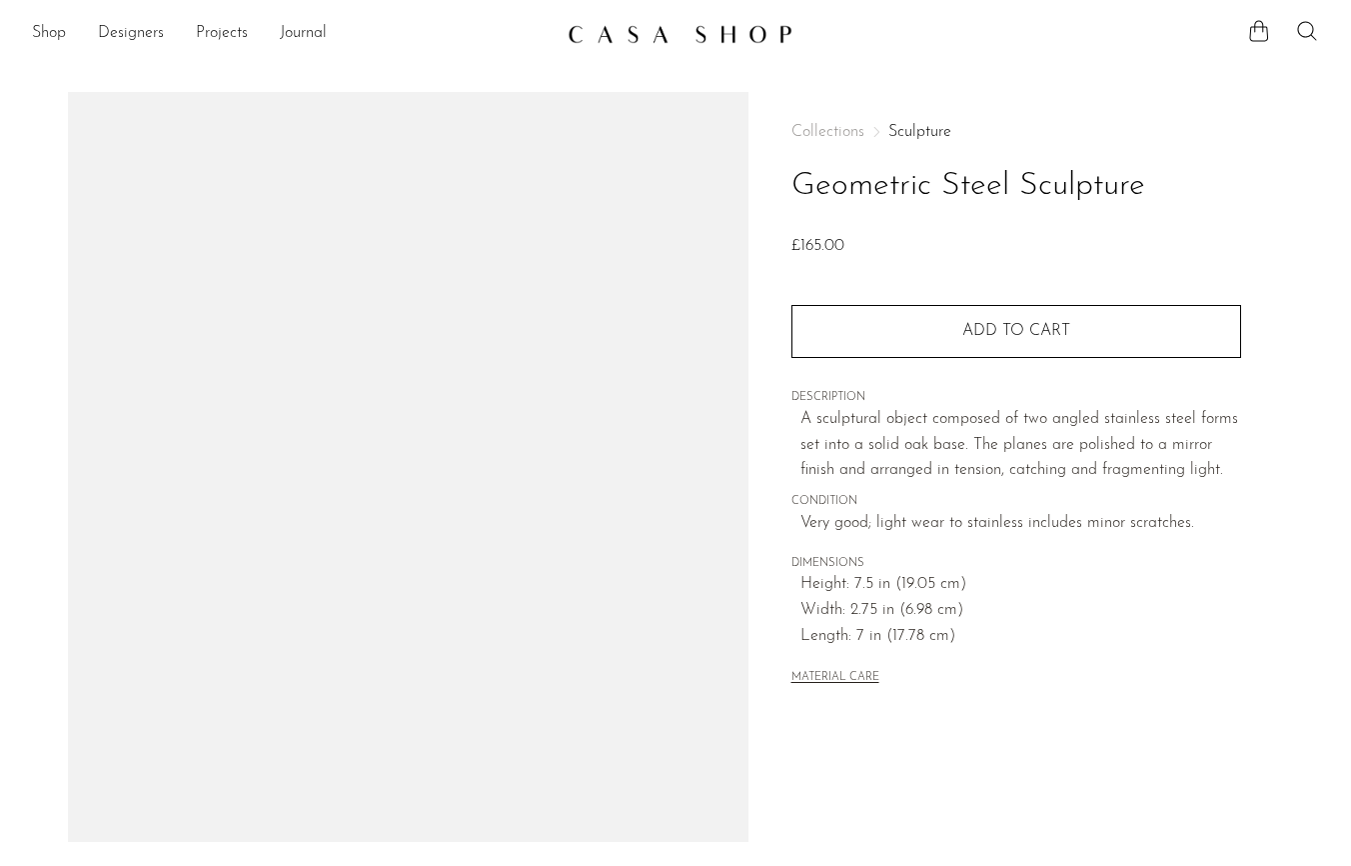  What do you see at coordinates (1016, 331) in the screenshot?
I see `button: Add to cart` at bounding box center [1016, 331].